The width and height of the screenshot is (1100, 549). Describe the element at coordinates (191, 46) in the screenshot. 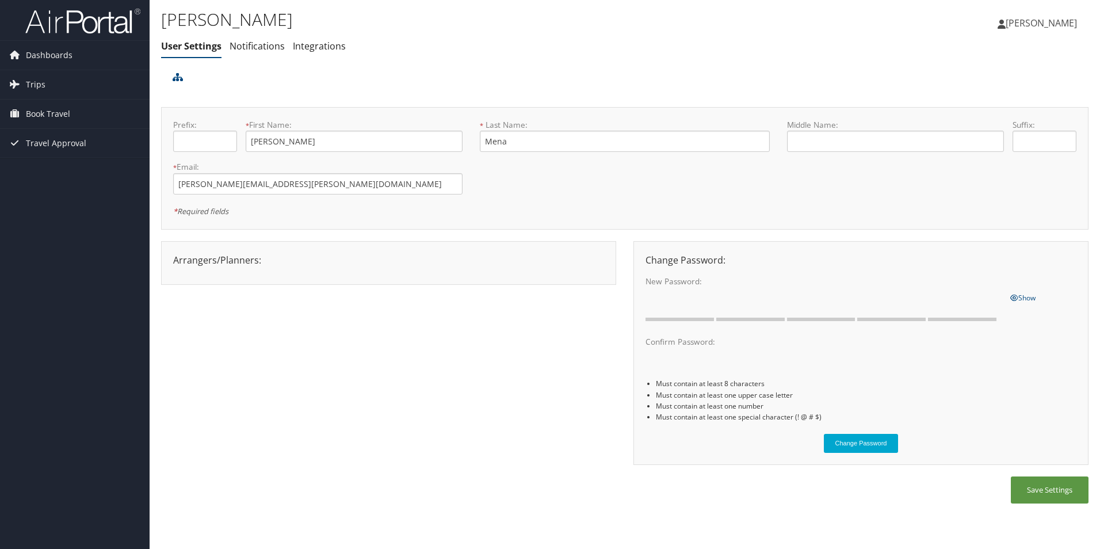

I see `a: User Settings` at that location.